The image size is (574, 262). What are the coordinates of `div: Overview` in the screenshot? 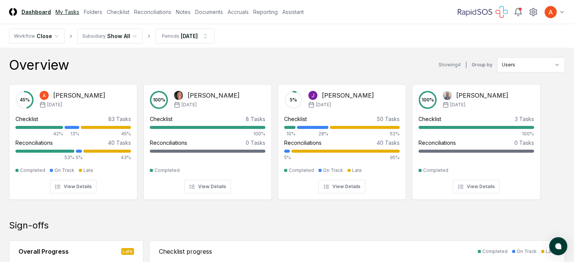 It's located at (39, 65).